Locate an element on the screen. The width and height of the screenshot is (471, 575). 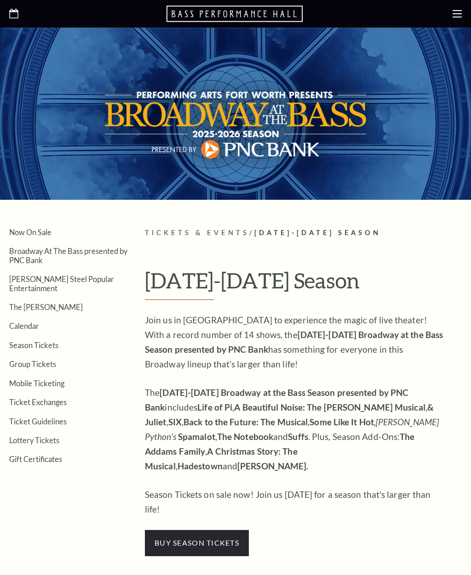
a: buy season tickets is located at coordinates (197, 542).